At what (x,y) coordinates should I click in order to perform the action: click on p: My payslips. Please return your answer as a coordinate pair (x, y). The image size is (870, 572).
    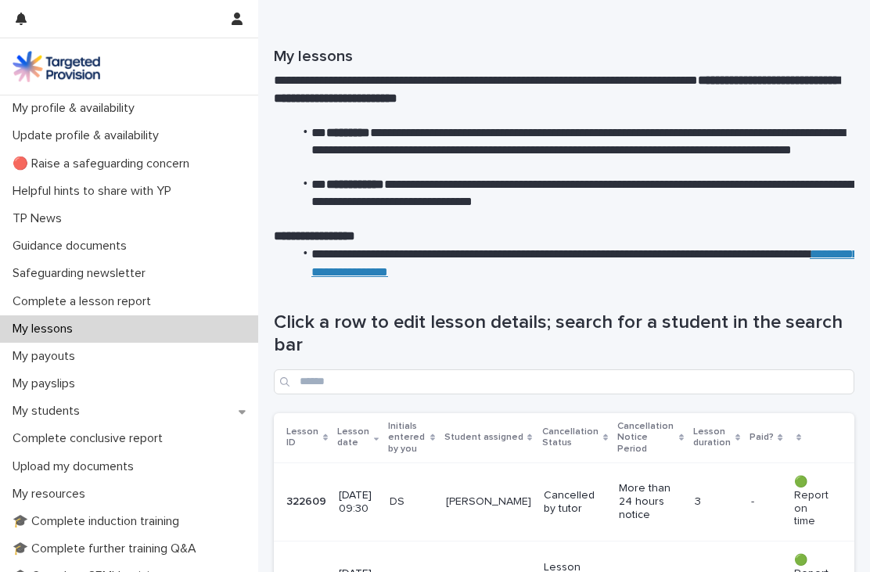
    Looking at the image, I should click on (47, 383).